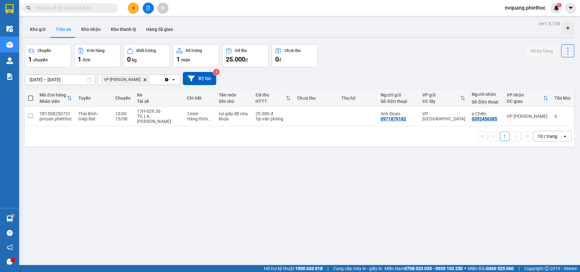 The height and width of the screenshot is (272, 580). What do you see at coordinates (91, 29) in the screenshot?
I see `button: Kho nhận` at bounding box center [91, 29].